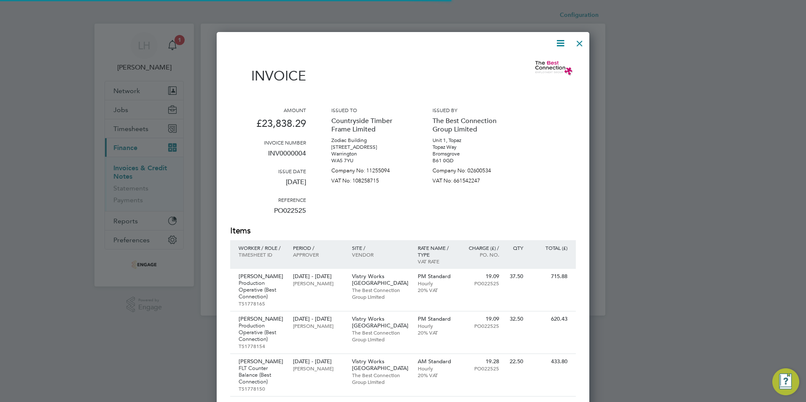 Image resolution: width=806 pixels, height=402 pixels. What do you see at coordinates (268, 126) in the screenshot?
I see `p: £23,838.29` at bounding box center [268, 126].